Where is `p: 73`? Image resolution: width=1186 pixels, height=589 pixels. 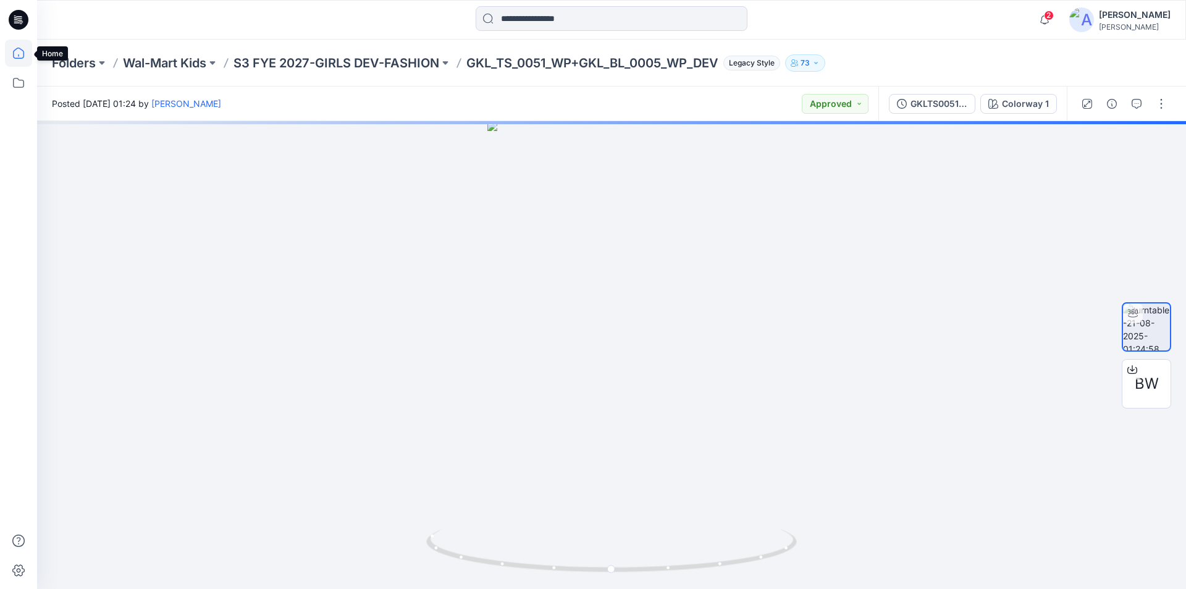 p: 73 is located at coordinates (805, 63).